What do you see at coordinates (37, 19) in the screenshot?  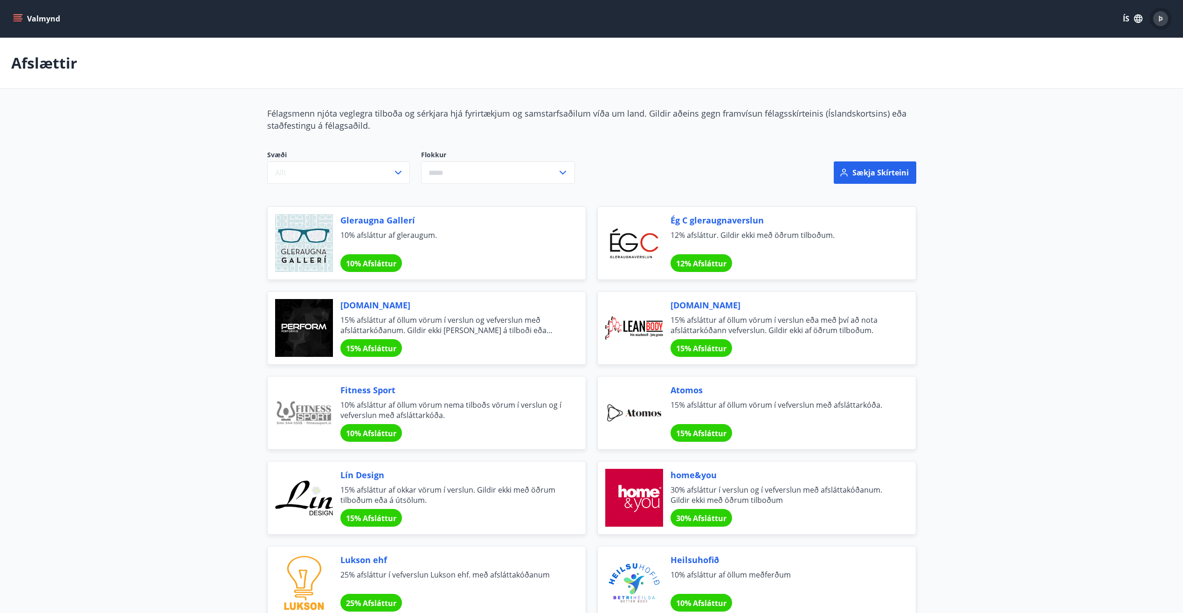 I see `button: menu` at bounding box center [37, 19].